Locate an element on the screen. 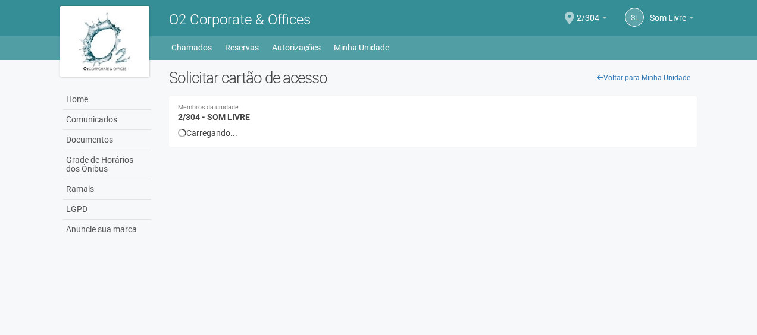  img: logo.jpg is located at coordinates (105, 42).